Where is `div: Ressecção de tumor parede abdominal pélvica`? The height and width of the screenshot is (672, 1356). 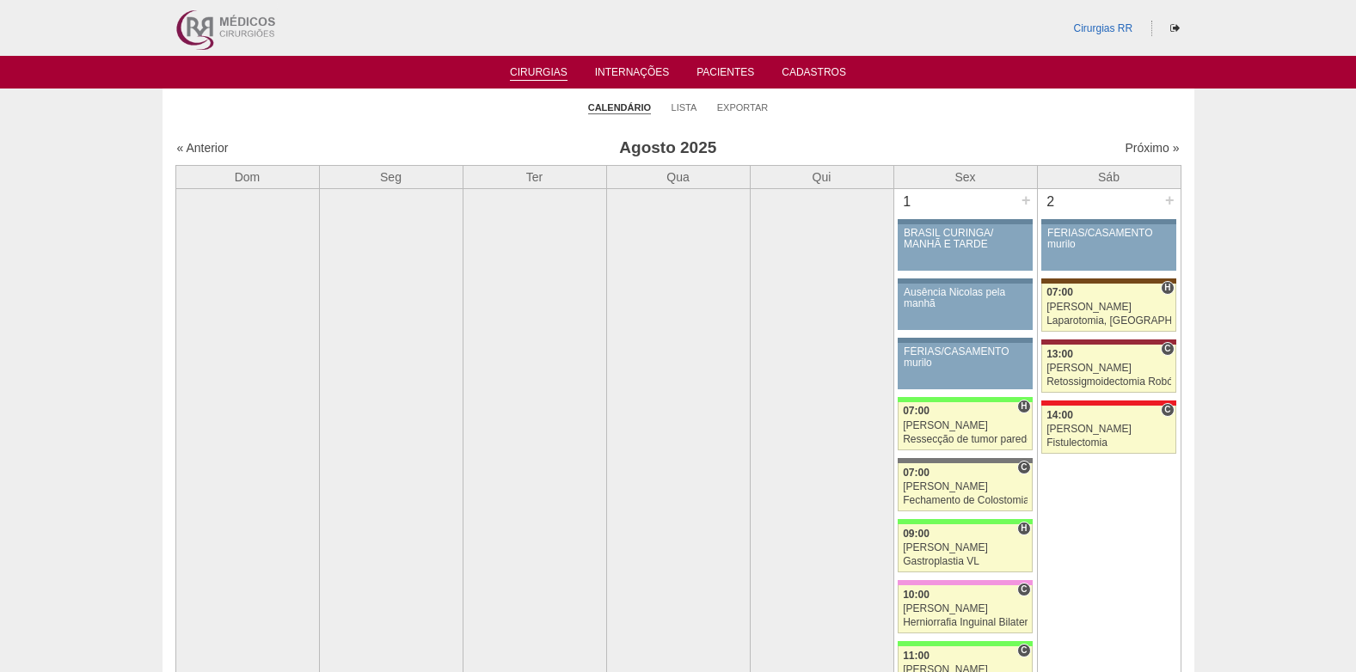
div: Ressecção de tumor parede abdominal pélvica is located at coordinates (965, 439).